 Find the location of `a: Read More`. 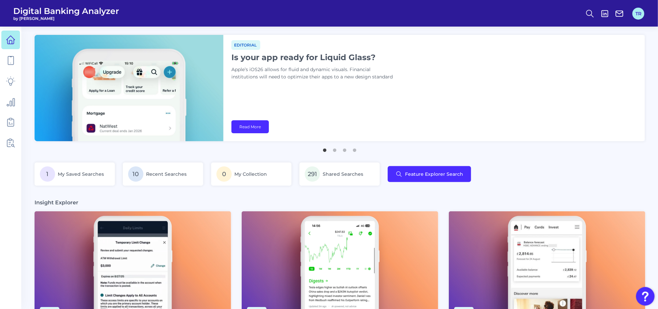

a: Read More is located at coordinates (250, 127).